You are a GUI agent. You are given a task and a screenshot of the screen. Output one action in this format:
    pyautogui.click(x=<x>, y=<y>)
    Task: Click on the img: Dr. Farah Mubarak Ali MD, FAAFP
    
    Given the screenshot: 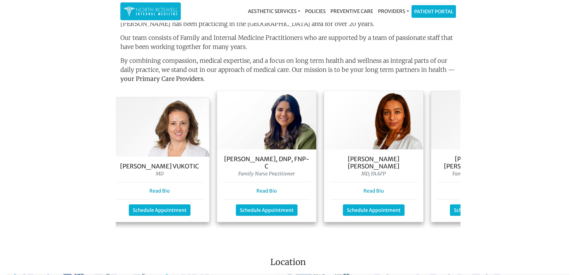 What is the action you would take?
    pyautogui.click(x=374, y=120)
    